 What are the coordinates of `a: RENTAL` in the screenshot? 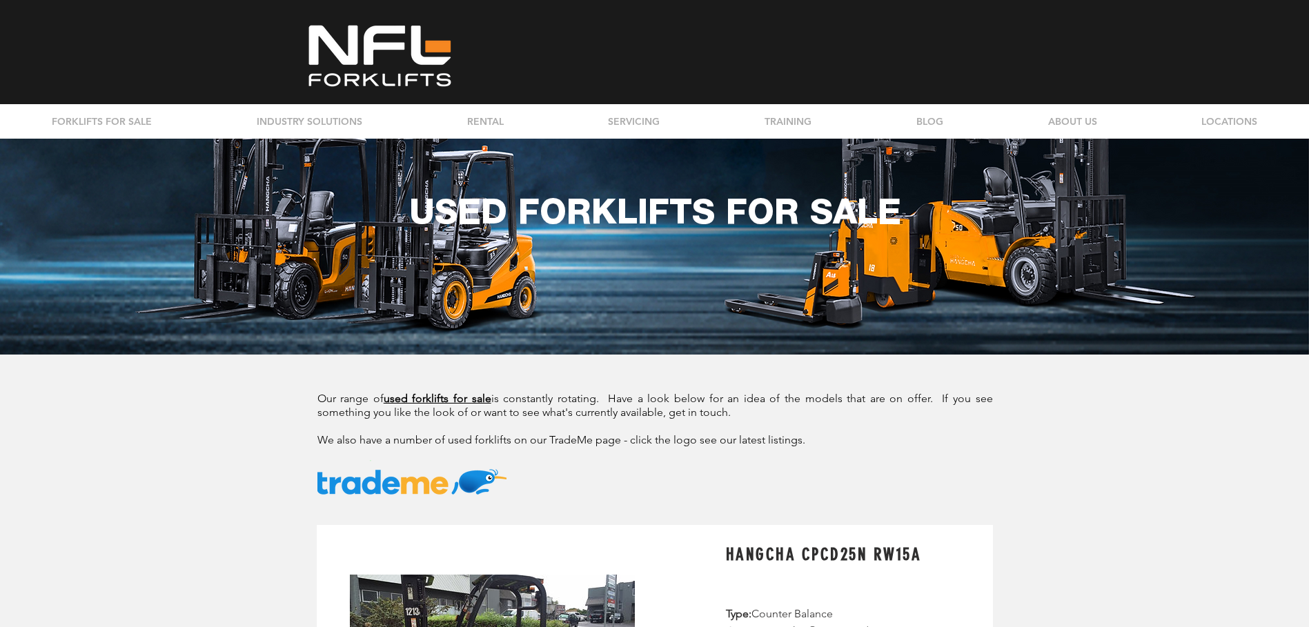 It's located at (484, 121).